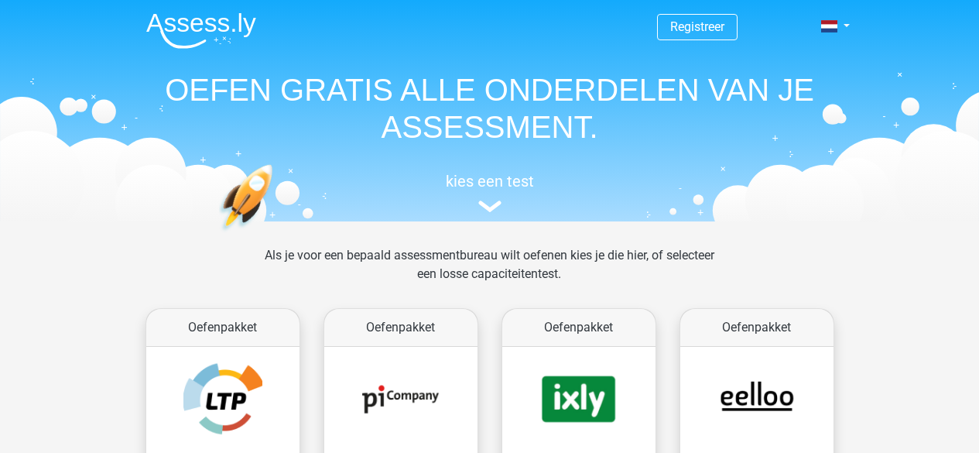 The height and width of the screenshot is (453, 979). Describe the element at coordinates (489, 274) in the screenshot. I see `div: Als je voor een bepaald assessmentbureau wilt oefenen kies je die hier, of selecteer een losse ca...` at that location.